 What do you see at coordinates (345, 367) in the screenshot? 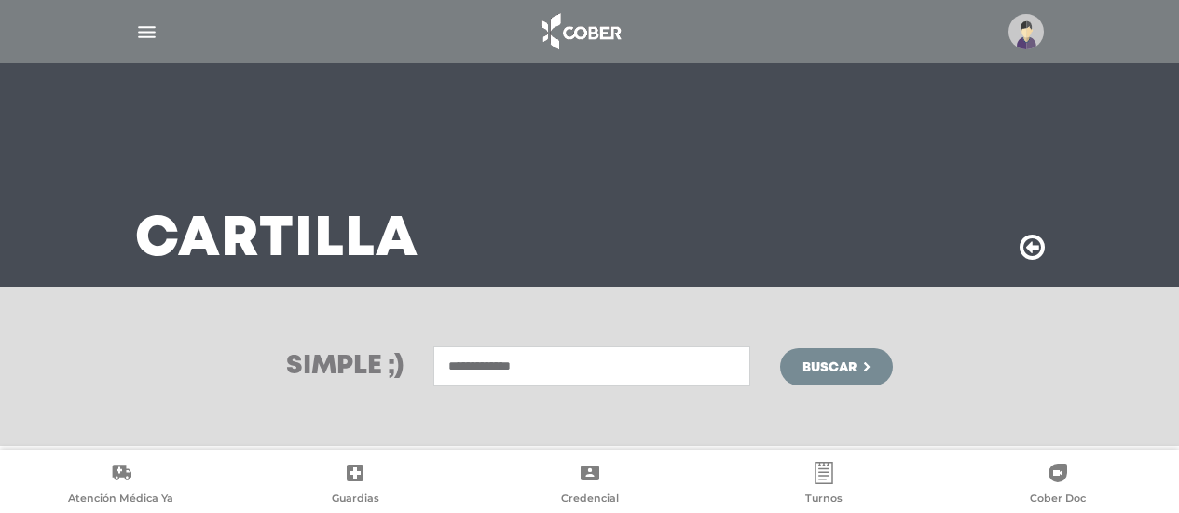
I see `h3: Simple ;)` at bounding box center [345, 367].